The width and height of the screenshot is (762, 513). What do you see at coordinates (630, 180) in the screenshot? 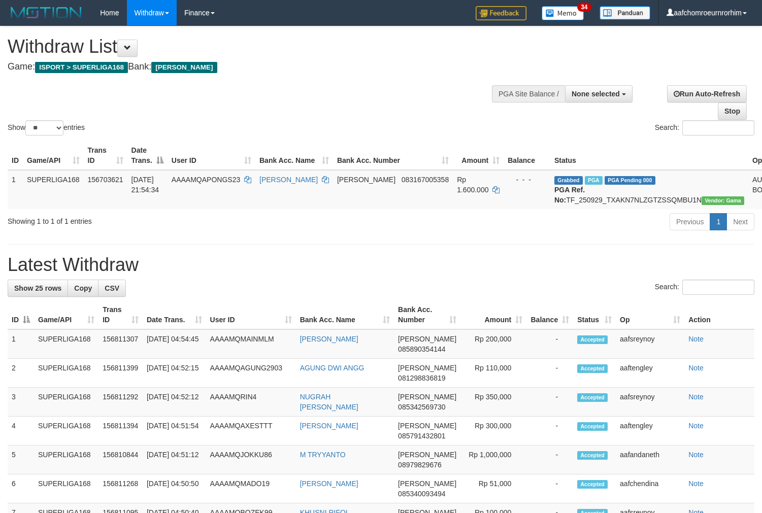
I see `span: PGA Pending` at bounding box center [630, 180].